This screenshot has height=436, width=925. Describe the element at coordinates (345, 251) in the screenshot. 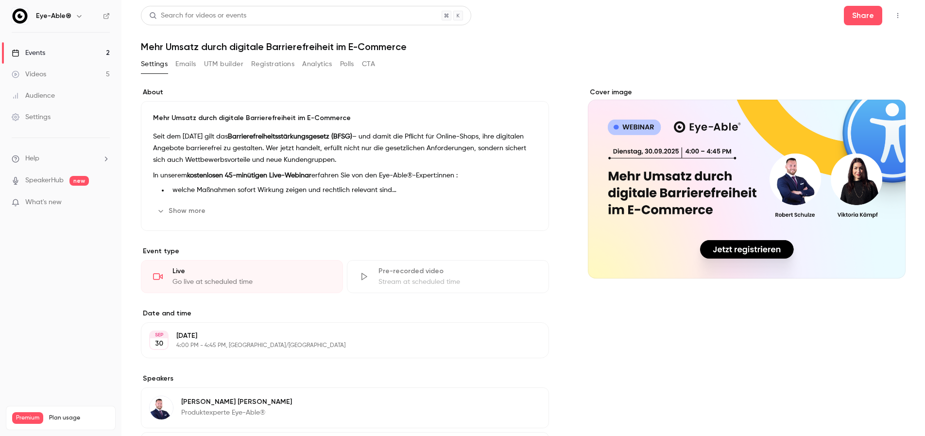

I see `p: Event type` at that location.